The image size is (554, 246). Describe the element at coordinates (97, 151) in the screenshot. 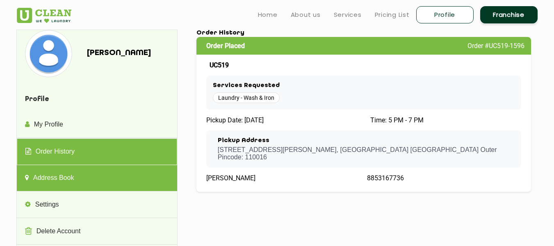

I see `a: Order History` at that location.